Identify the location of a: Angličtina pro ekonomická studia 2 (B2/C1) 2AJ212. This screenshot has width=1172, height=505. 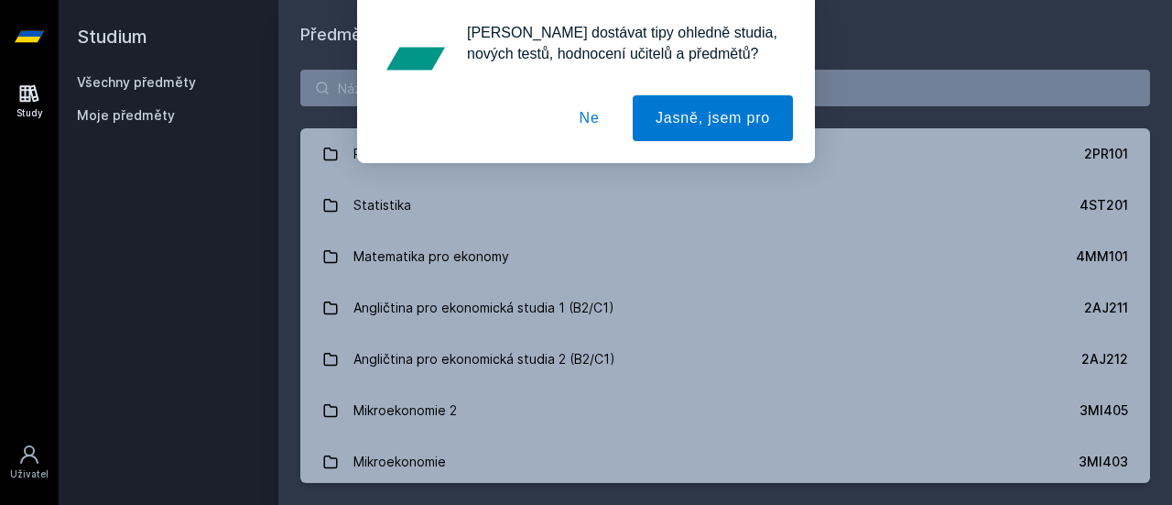
(725, 359).